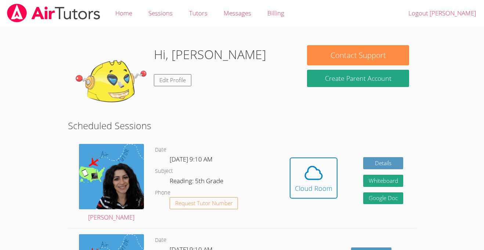 Image resolution: width=484 pixels, height=250 pixels. What do you see at coordinates (384, 181) in the screenshot?
I see `button: Whiteboard` at bounding box center [384, 181].